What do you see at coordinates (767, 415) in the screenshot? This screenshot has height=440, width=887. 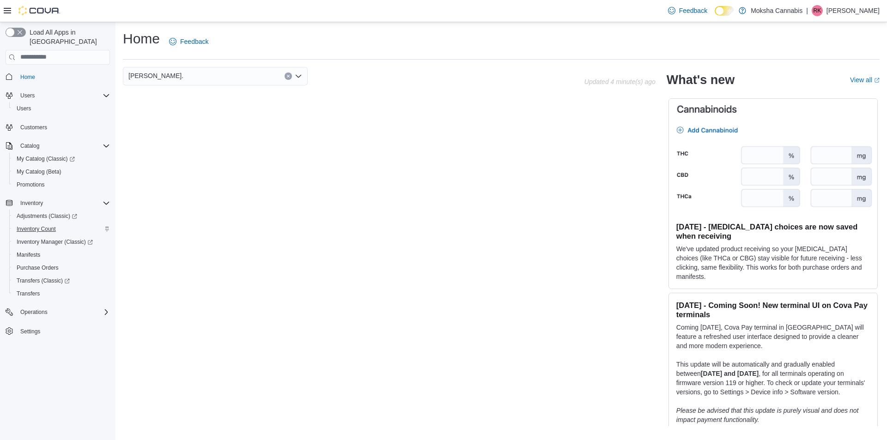 I see `em: Please be advised that this update is purely visual and does not impact payment functionality.` at bounding box center [767, 415].